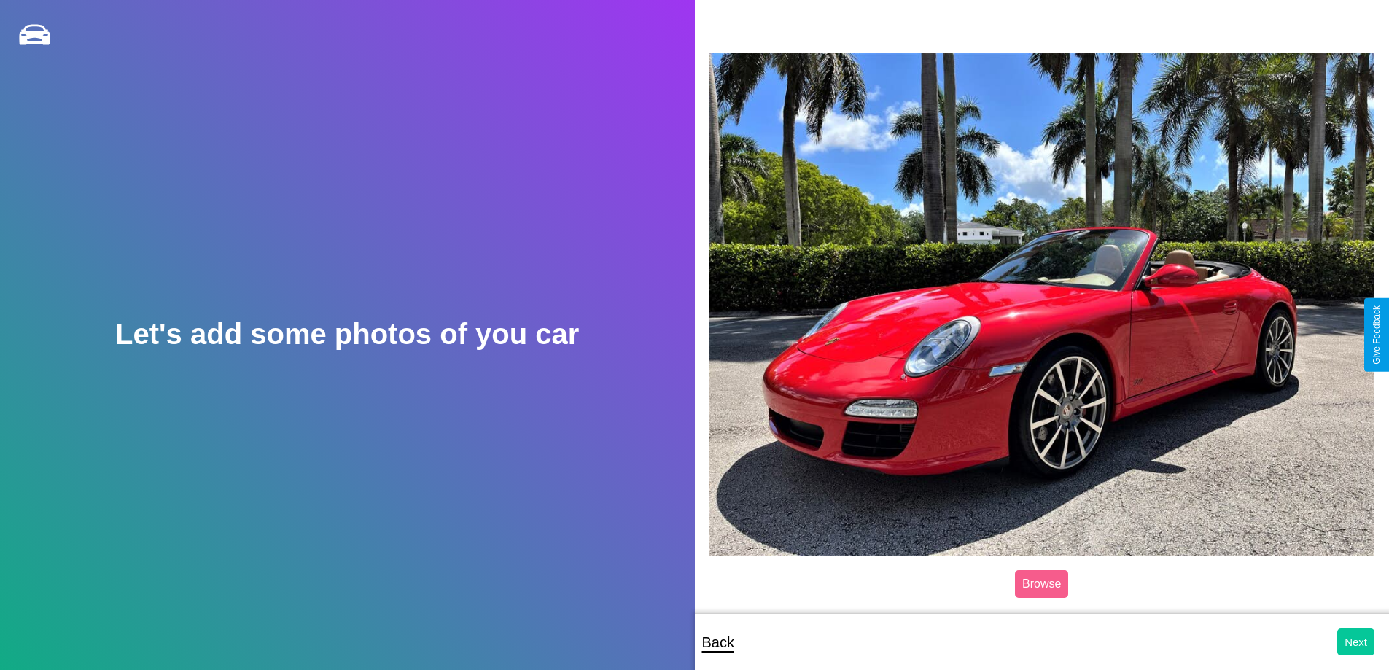 The image size is (1389, 670). Describe the element at coordinates (1042, 304) in the screenshot. I see `img: posted` at that location.